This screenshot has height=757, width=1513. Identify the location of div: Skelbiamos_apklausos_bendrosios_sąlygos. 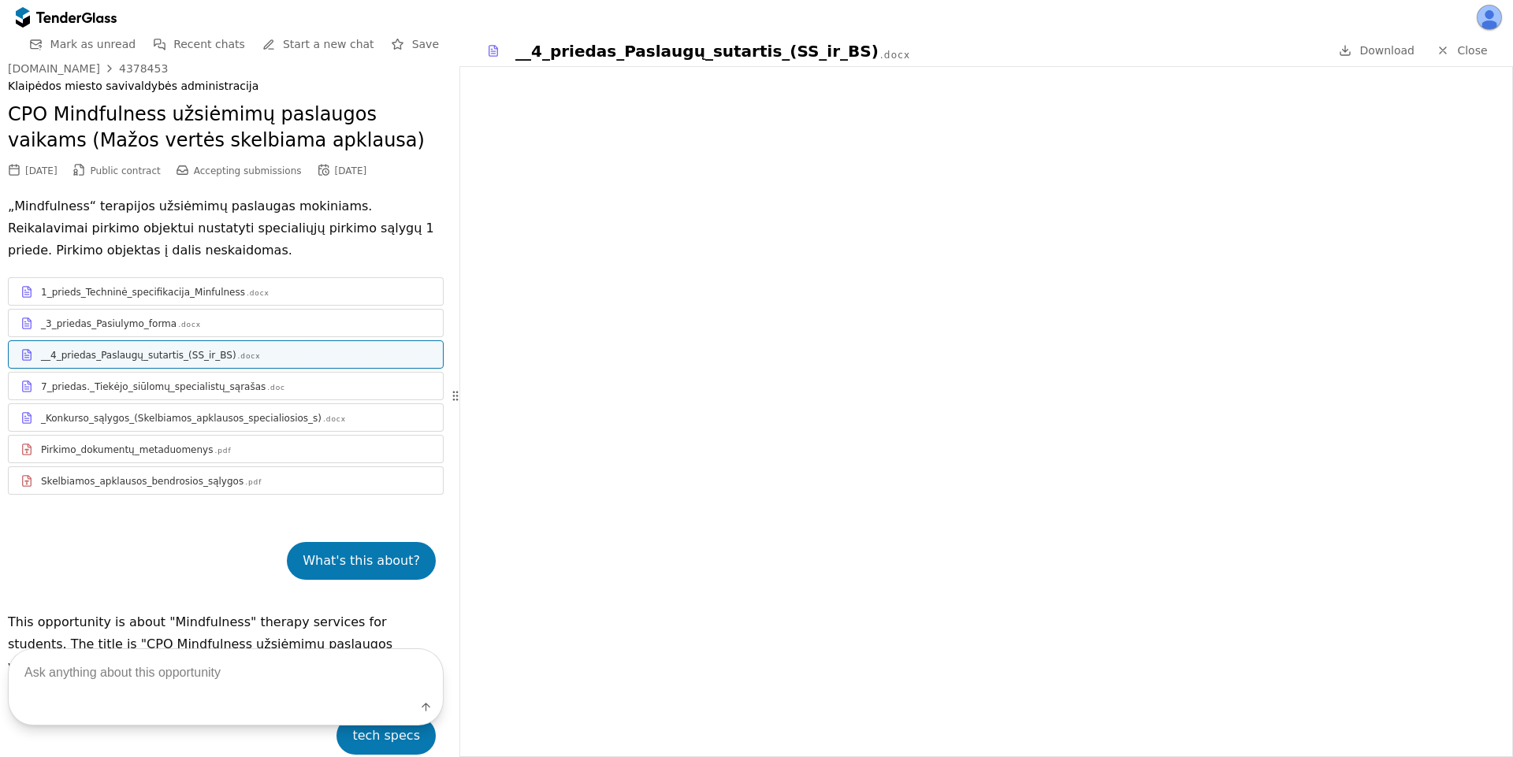
(142, 482).